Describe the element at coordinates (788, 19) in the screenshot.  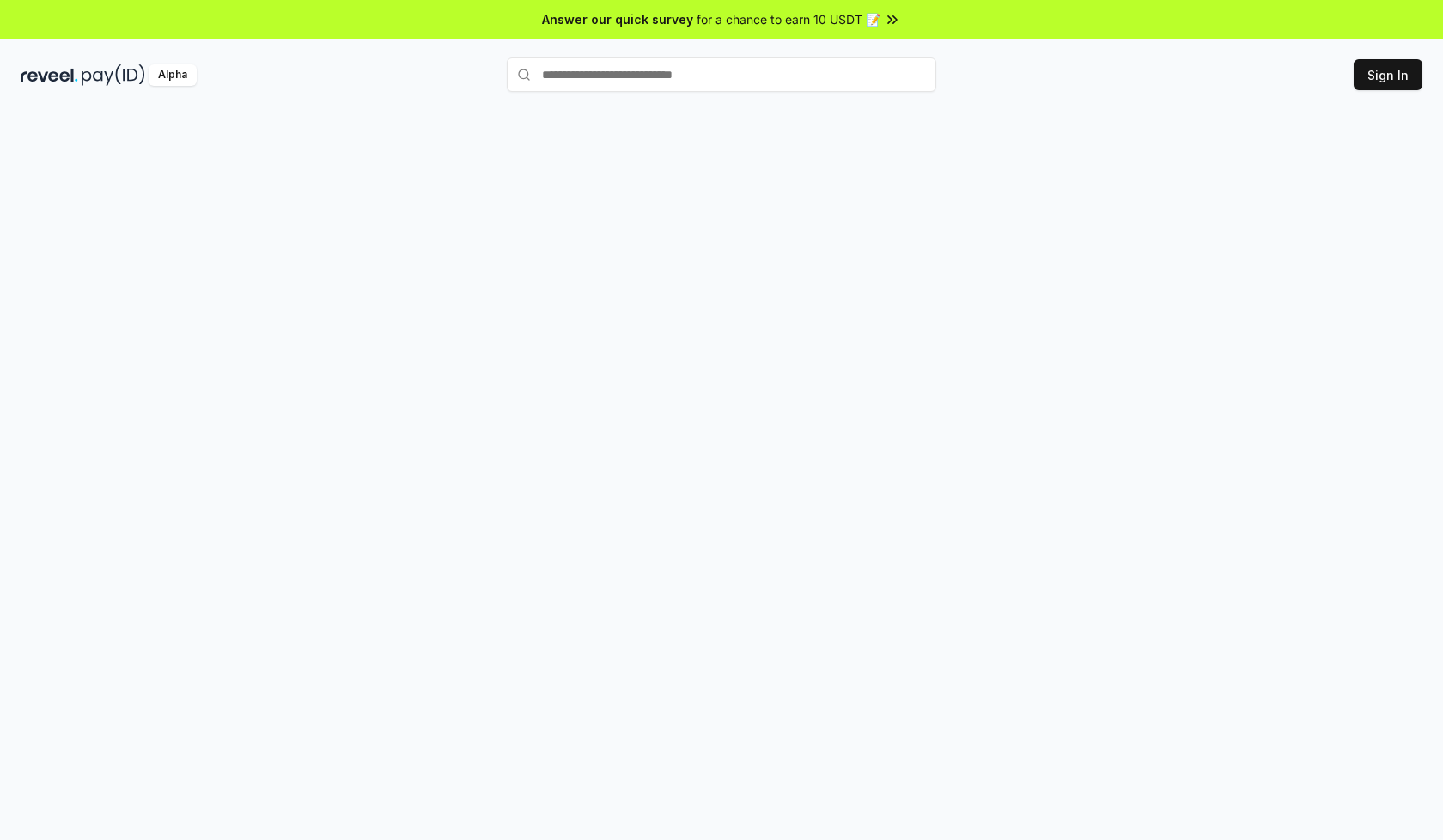
I see `span: for a chance to earn 10 USDT 📝` at that location.